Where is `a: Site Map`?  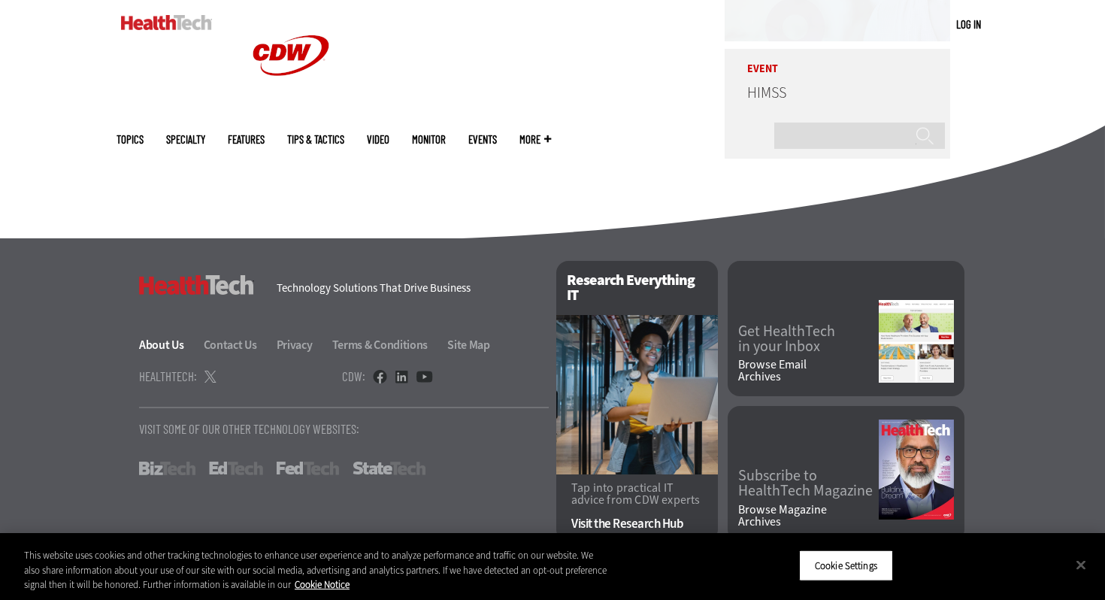
a: Site Map is located at coordinates (468, 344).